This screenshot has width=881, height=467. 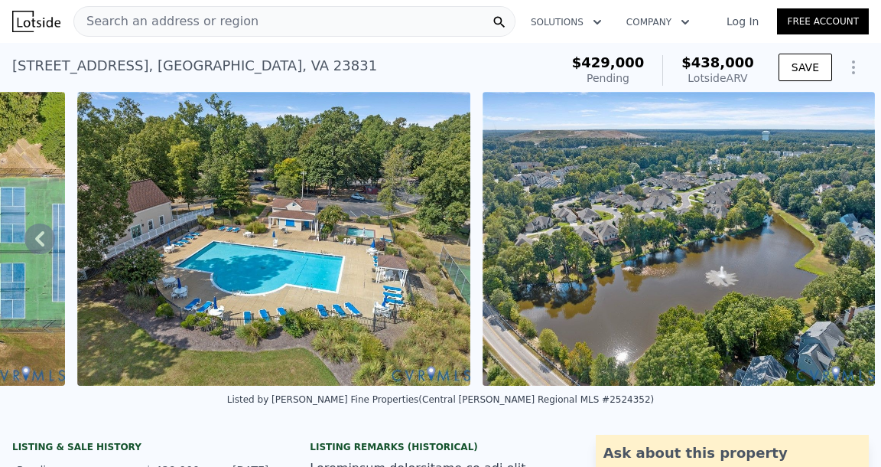 I want to click on div: Lotside ARV, so click(x=717, y=78).